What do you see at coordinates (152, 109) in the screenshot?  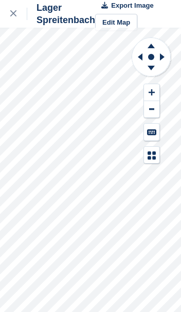 I see `button: Zoom Out` at bounding box center [152, 109].